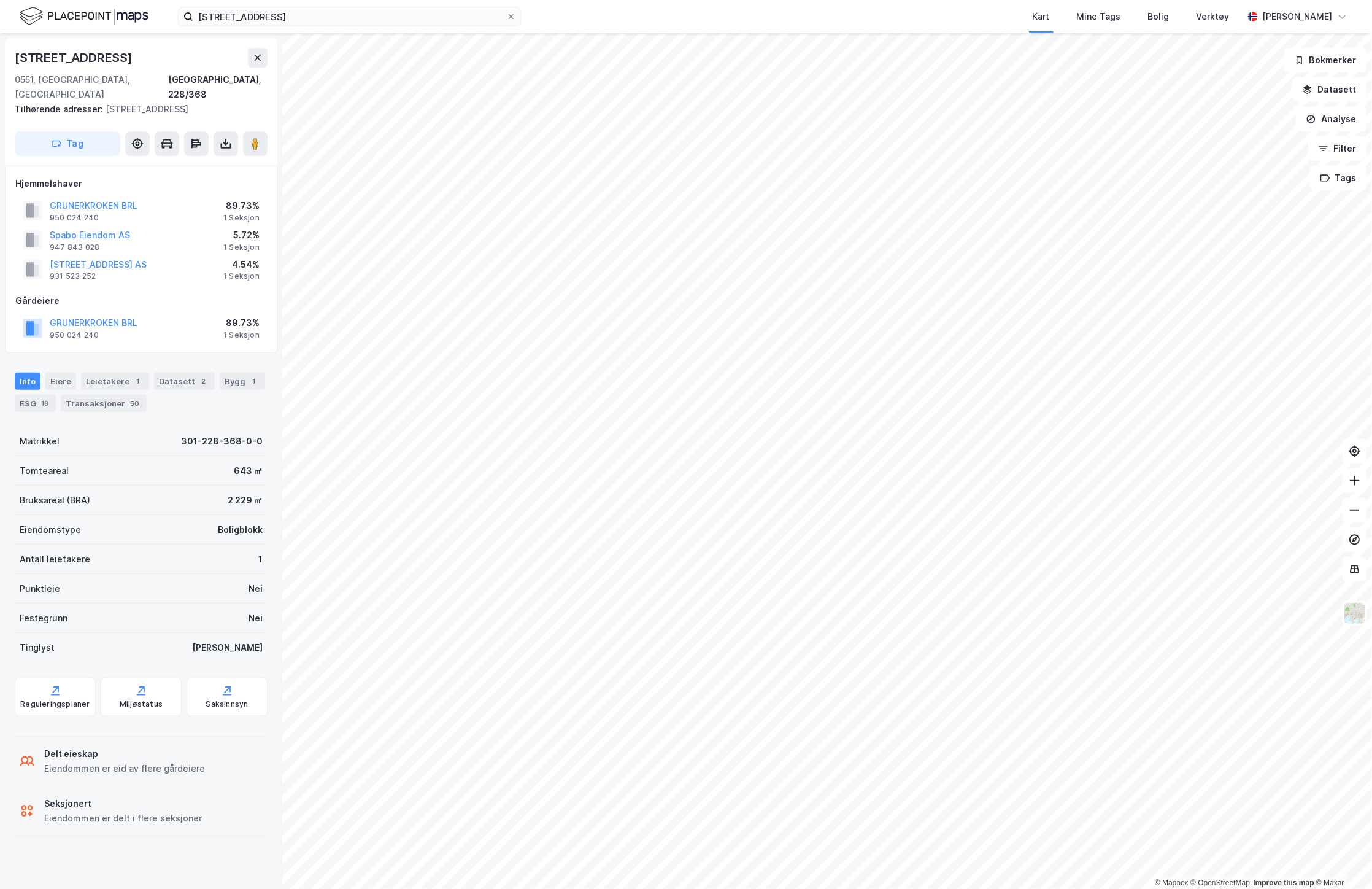  Describe the element at coordinates (1356, 613) in the screenshot. I see `img: Z` at that location.